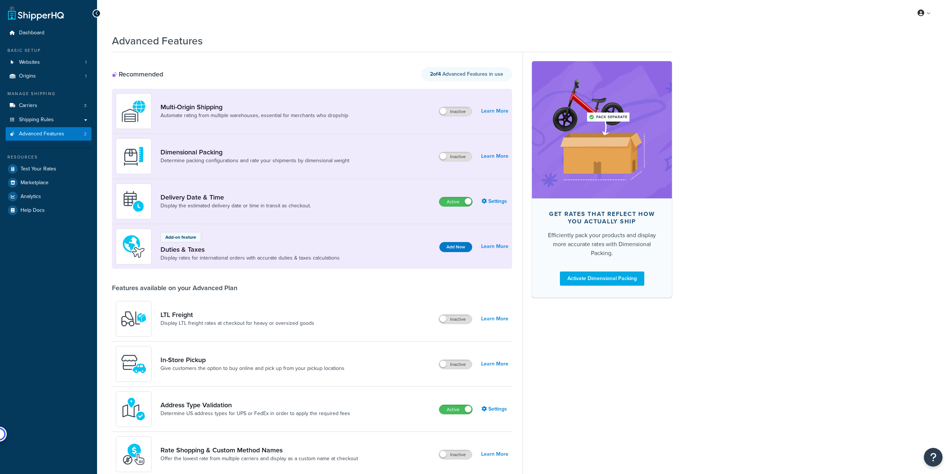 The image size is (950, 474). What do you see at coordinates (49, 120) in the screenshot?
I see `li: Shipping Rules` at bounding box center [49, 120].